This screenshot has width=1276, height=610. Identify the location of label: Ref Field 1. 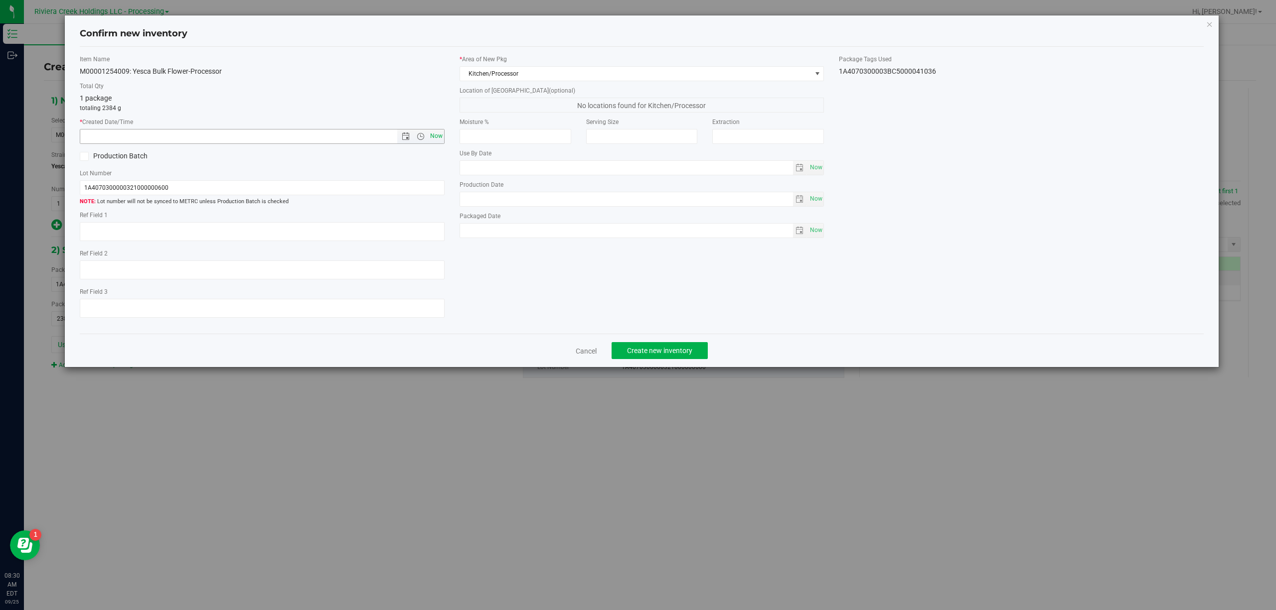
(262, 215).